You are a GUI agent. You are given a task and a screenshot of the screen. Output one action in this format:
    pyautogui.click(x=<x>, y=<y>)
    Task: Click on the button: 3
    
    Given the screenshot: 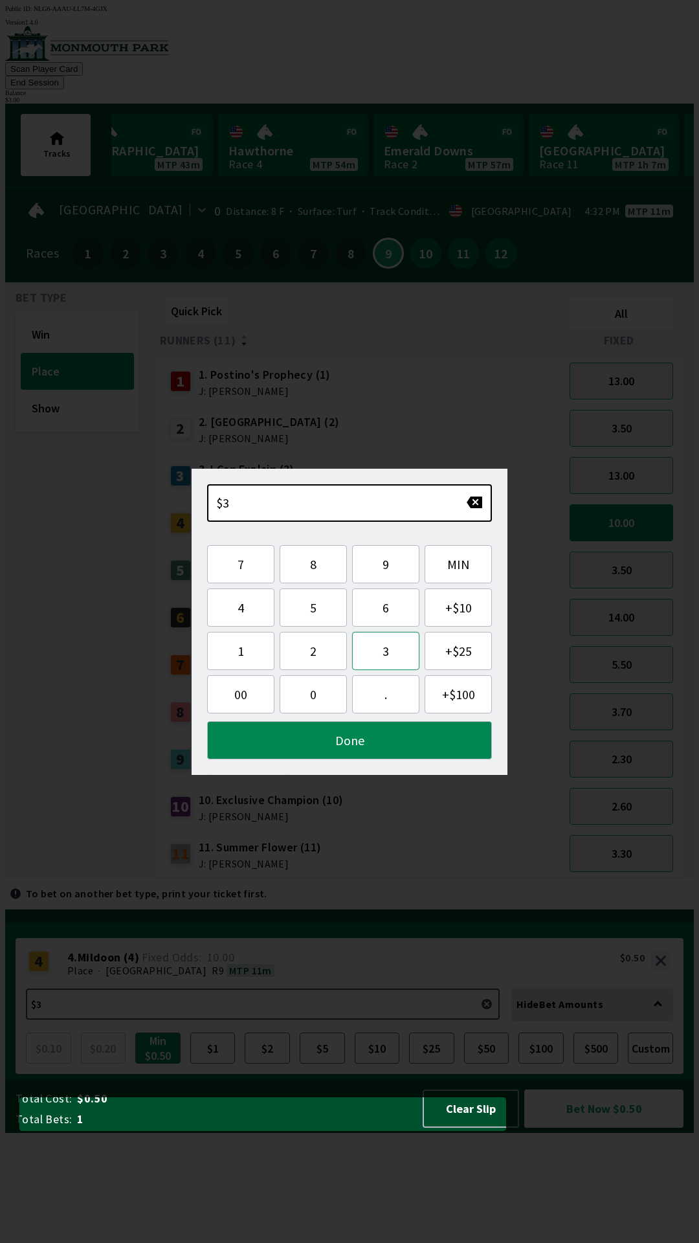 What is the action you would take?
    pyautogui.click(x=386, y=651)
    